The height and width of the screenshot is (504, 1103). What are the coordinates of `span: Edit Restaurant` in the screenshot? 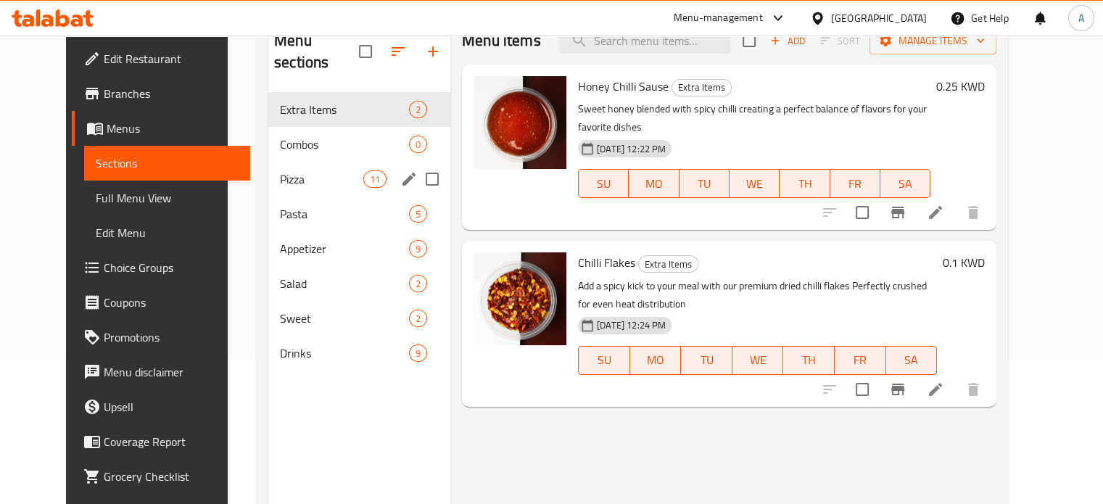 It's located at (171, 59).